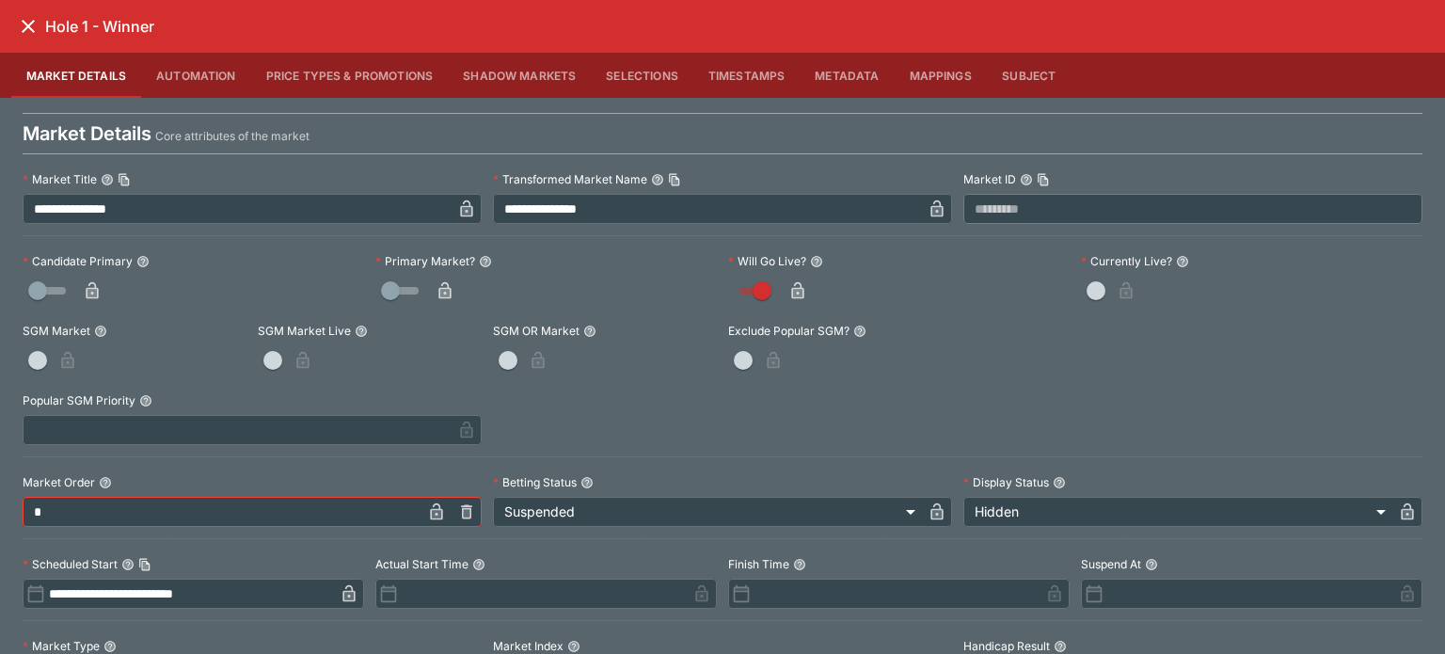 This screenshot has width=1445, height=654. What do you see at coordinates (1151, 564) in the screenshot?
I see `button: Suspend At` at bounding box center [1151, 564].